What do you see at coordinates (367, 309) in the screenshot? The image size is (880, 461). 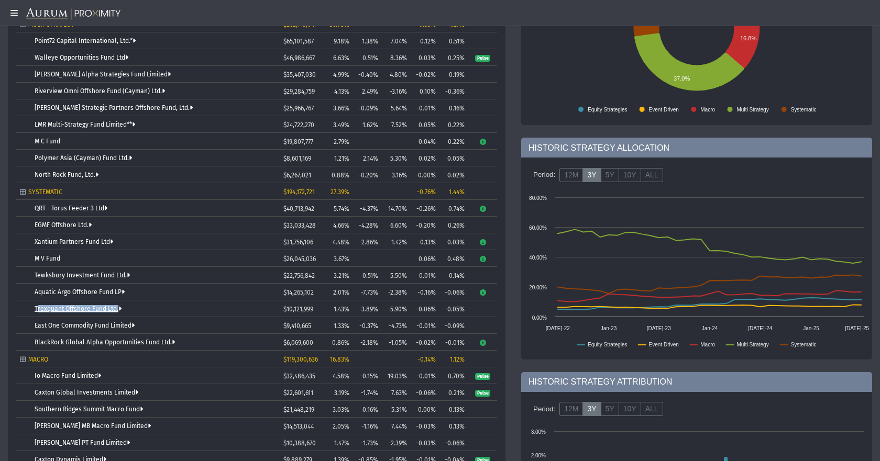 I see `td: -3.89%` at bounding box center [367, 309].